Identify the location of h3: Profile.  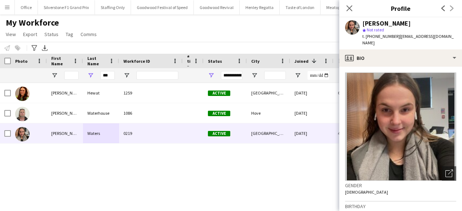
(401, 8).